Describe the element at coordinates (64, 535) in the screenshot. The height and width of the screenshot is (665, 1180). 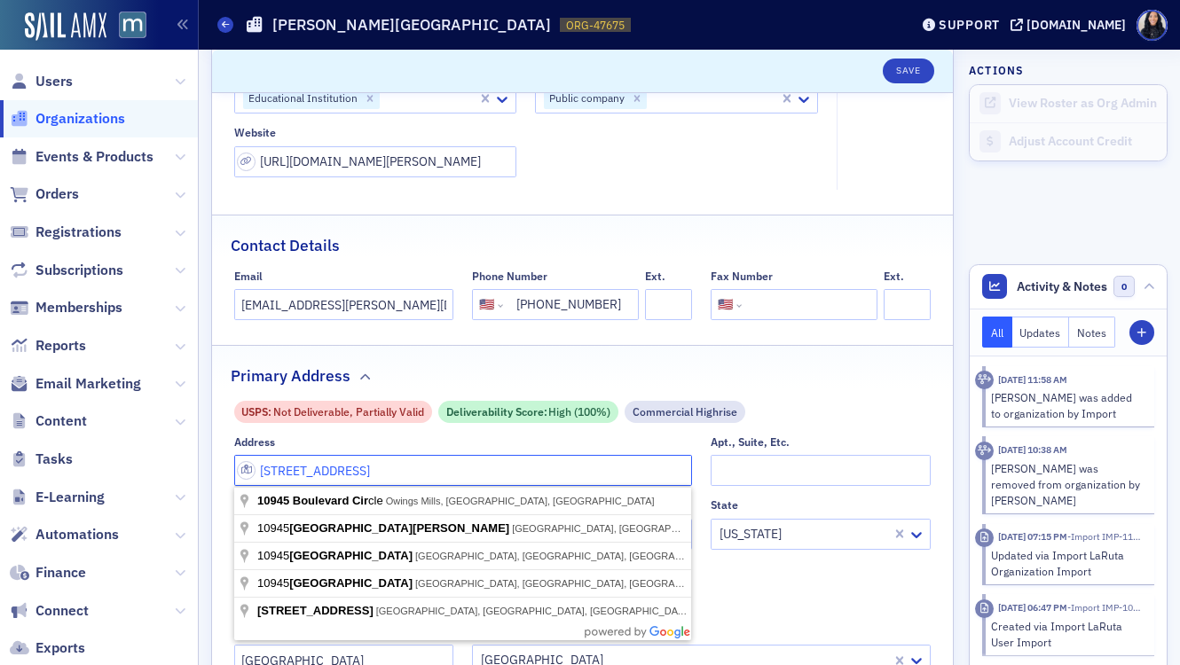
I see `a: Automations` at that location.